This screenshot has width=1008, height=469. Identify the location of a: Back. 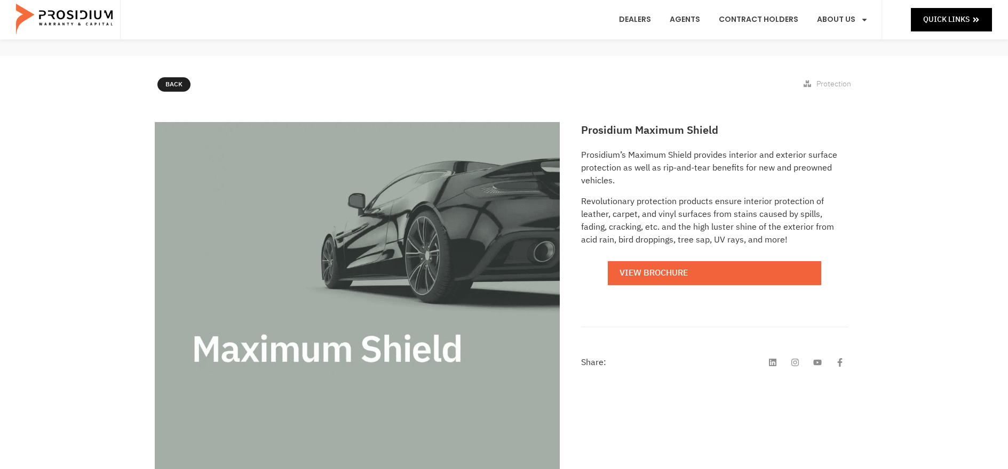
(174, 85).